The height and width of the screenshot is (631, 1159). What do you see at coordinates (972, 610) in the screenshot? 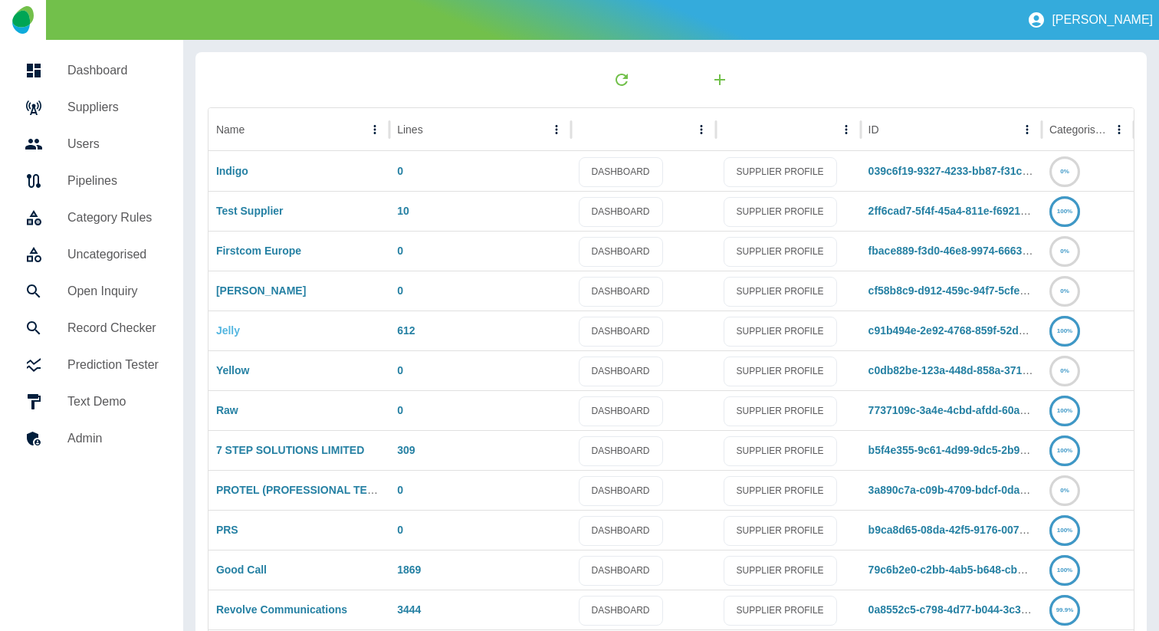
I see `a: 0a8552c5-c798-4d77-b044-3c379717cb27` at bounding box center [972, 610].